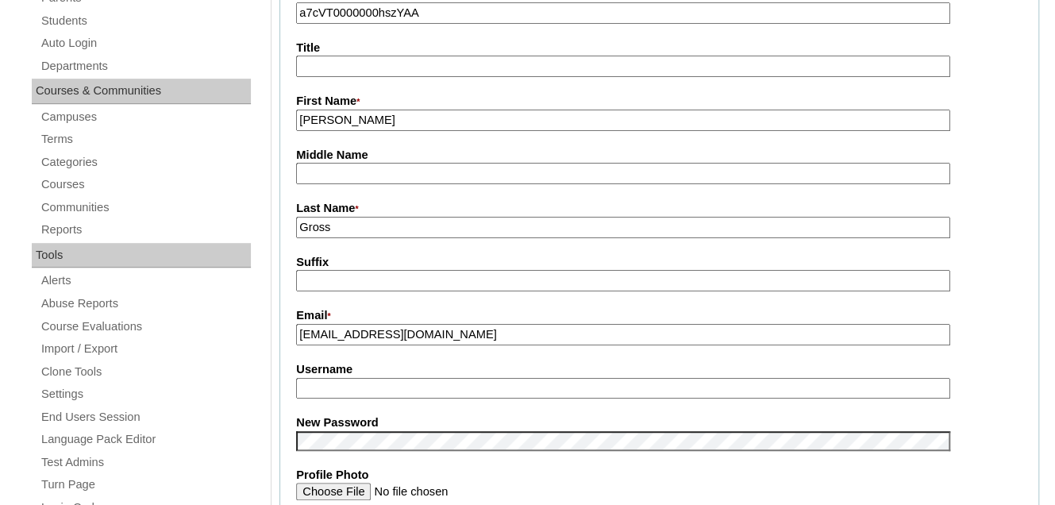  What do you see at coordinates (145, 326) in the screenshot?
I see `a: Course Evaluations` at bounding box center [145, 326].